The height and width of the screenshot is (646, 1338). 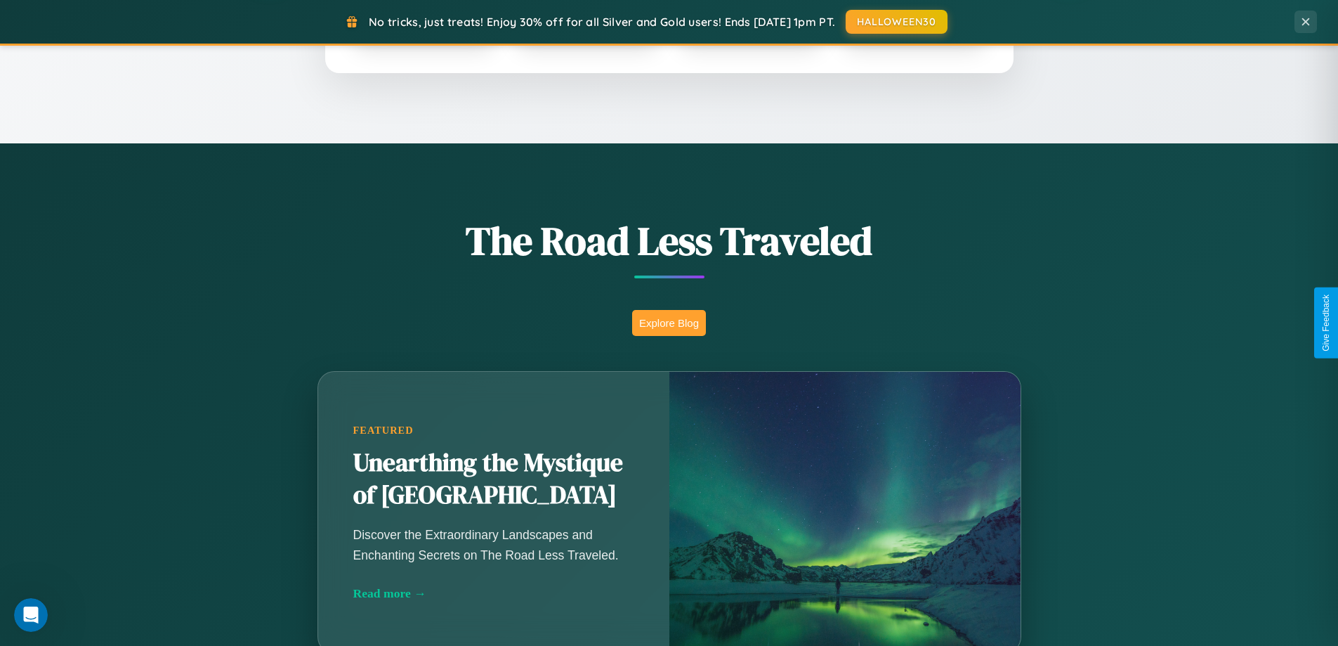 I want to click on button: HALLOWEEN30, so click(x=896, y=22).